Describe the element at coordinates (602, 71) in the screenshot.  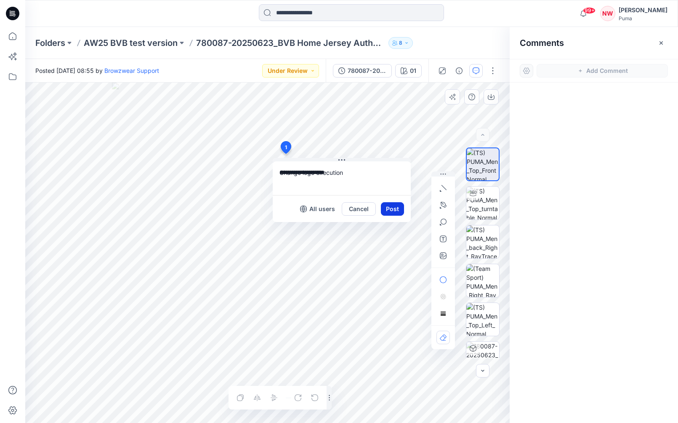
I see `button: Add Comment` at that location.